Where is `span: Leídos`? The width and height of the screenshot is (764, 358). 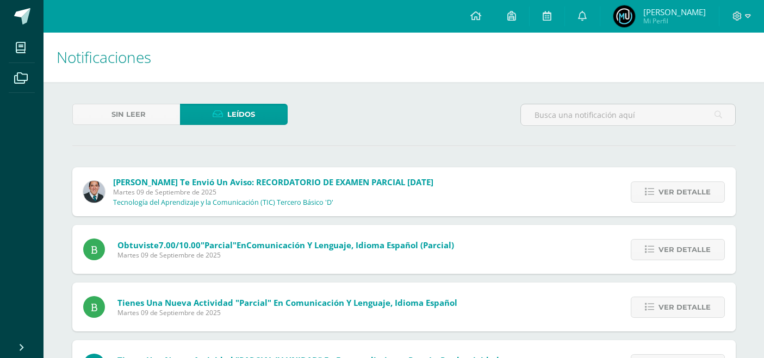 span: Leídos is located at coordinates (241, 114).